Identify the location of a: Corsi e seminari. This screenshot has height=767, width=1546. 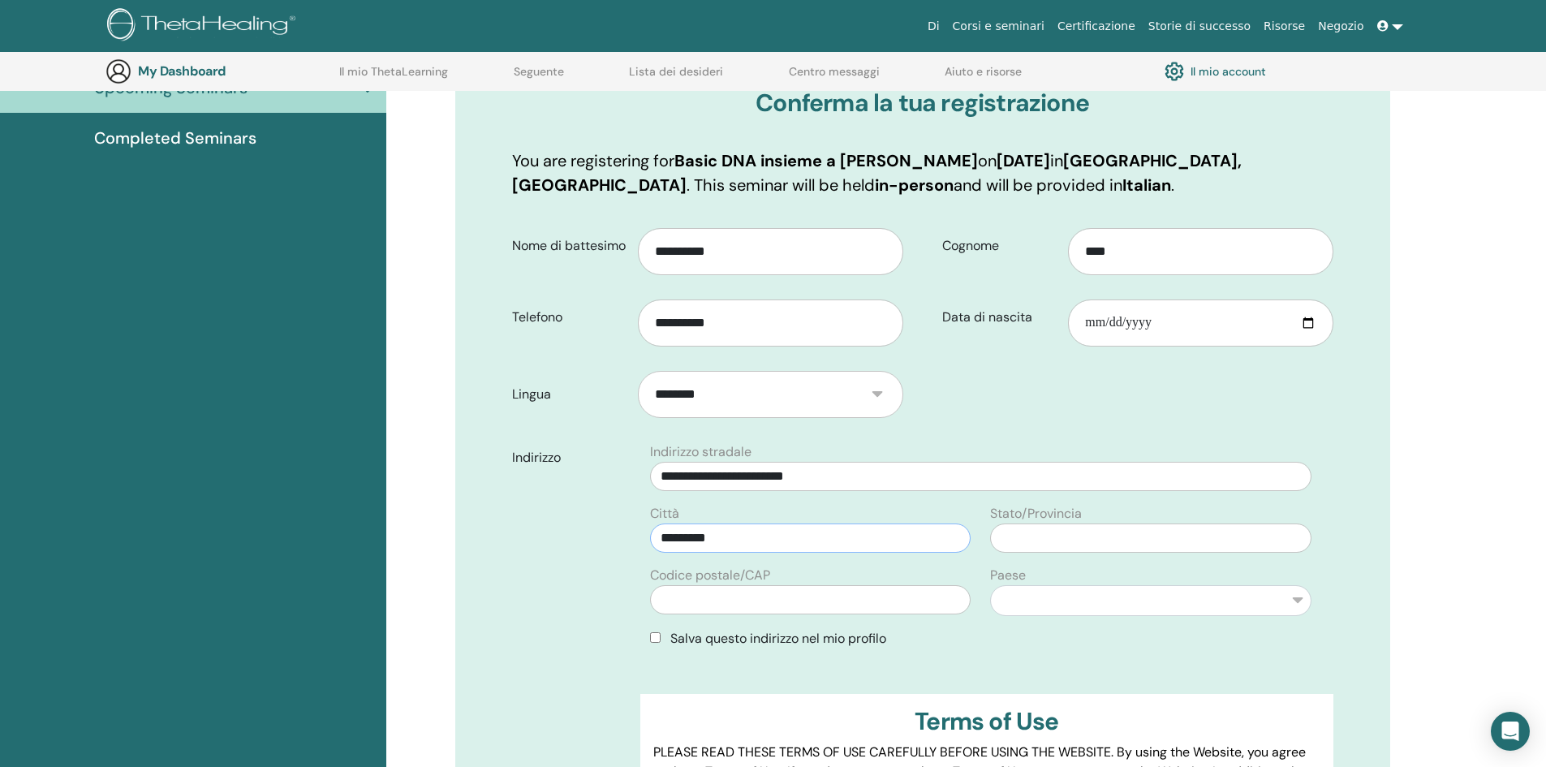
(998, 26).